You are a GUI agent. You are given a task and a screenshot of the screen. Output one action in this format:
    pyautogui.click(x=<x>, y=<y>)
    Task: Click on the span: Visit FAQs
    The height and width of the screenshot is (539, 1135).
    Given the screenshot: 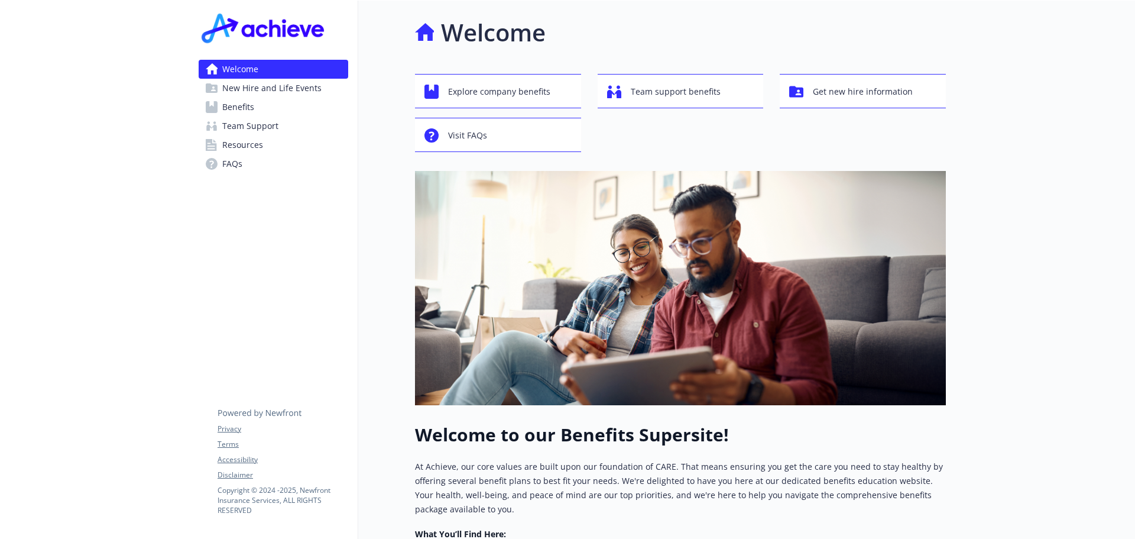 What is the action you would take?
    pyautogui.click(x=468, y=135)
    